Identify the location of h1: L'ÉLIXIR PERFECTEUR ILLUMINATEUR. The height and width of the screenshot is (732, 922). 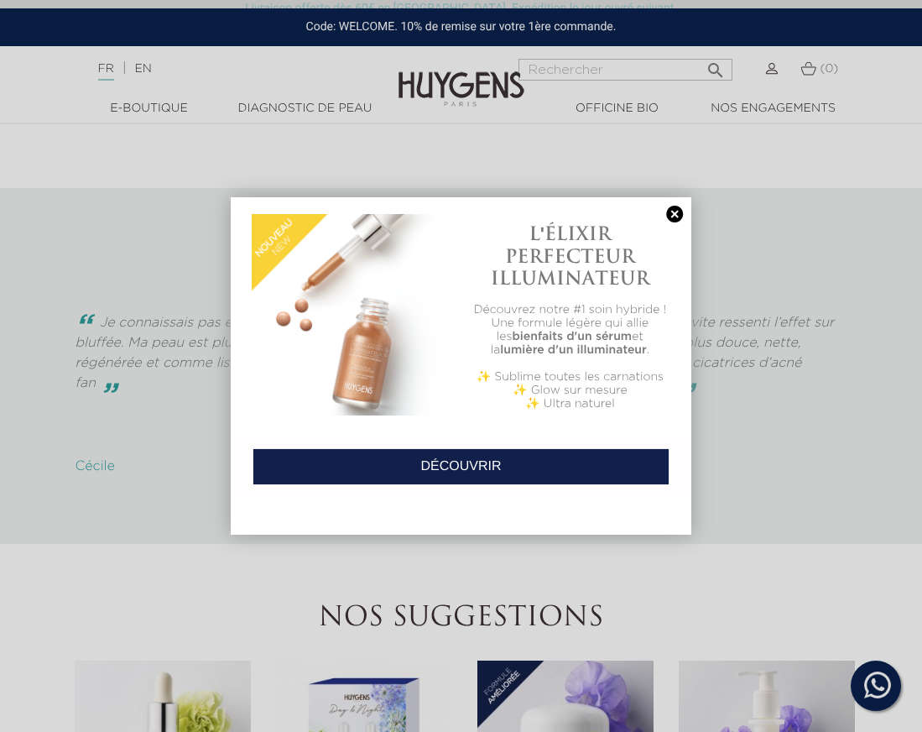
(571, 255).